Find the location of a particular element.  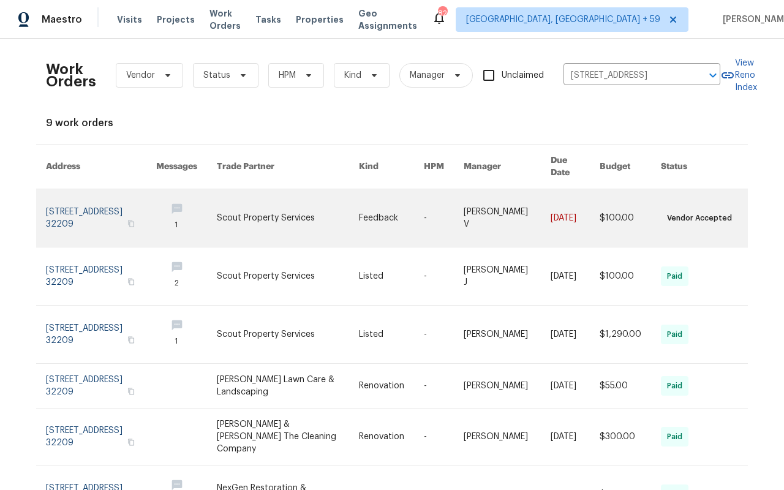

th: Manager is located at coordinates (497, 167).